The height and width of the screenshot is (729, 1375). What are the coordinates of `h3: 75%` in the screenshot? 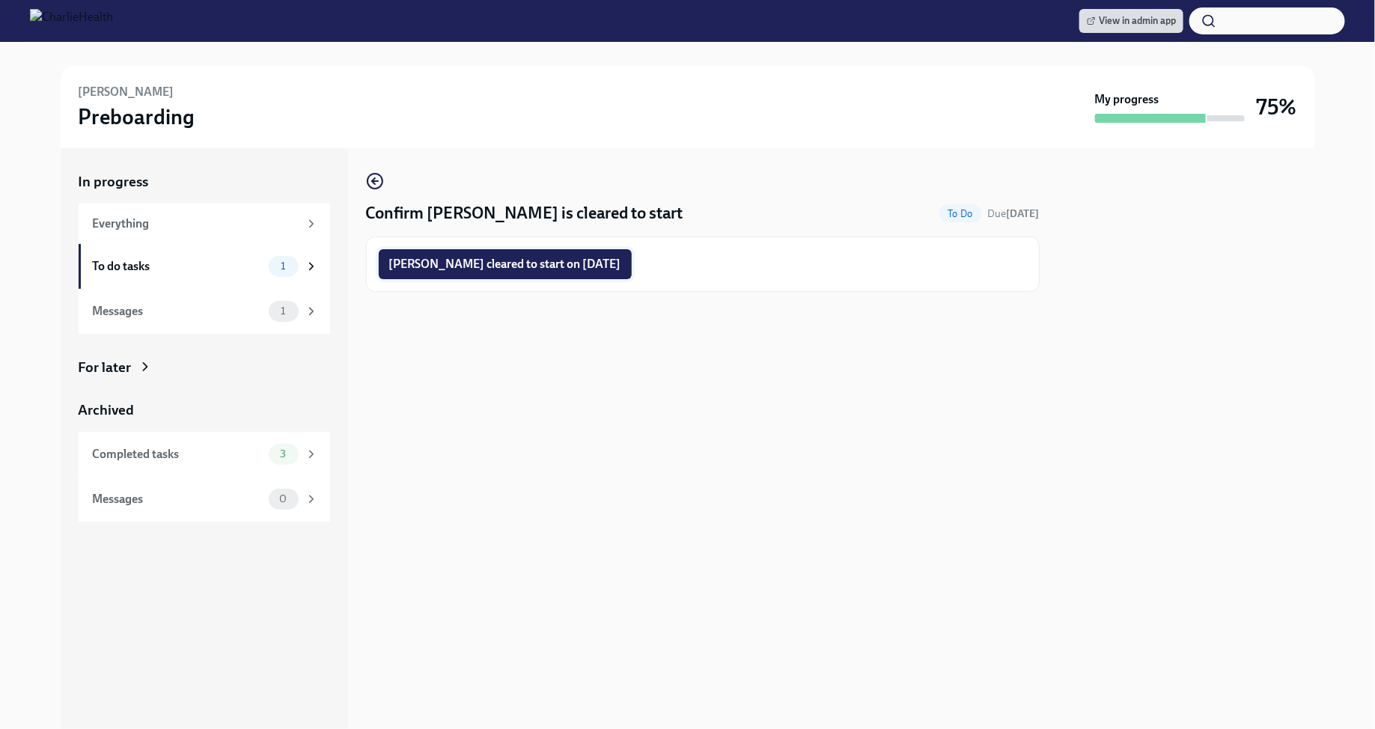 It's located at (1277, 107).